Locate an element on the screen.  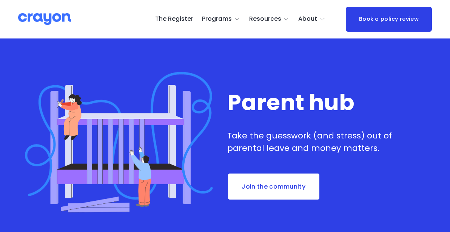
a: The Register is located at coordinates (174, 19).